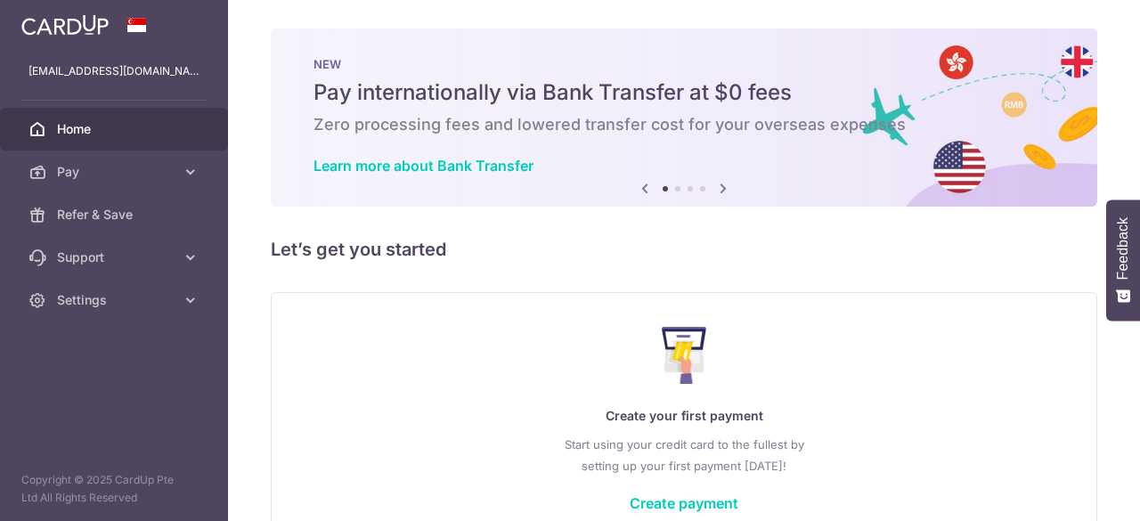 The width and height of the screenshot is (1140, 521). Describe the element at coordinates (1124, 260) in the screenshot. I see `button: Feedback - Show survey` at that location.